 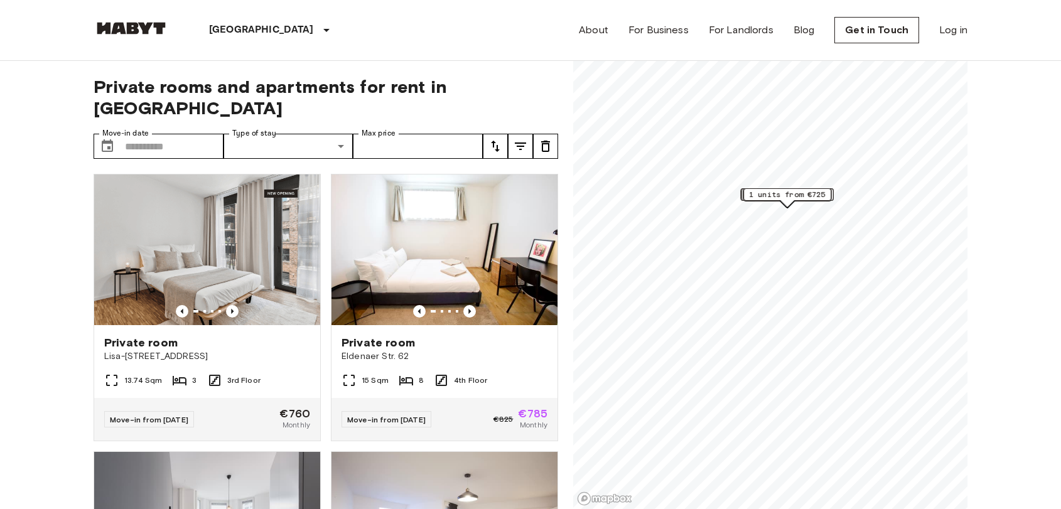 I want to click on span: €785, so click(x=533, y=414).